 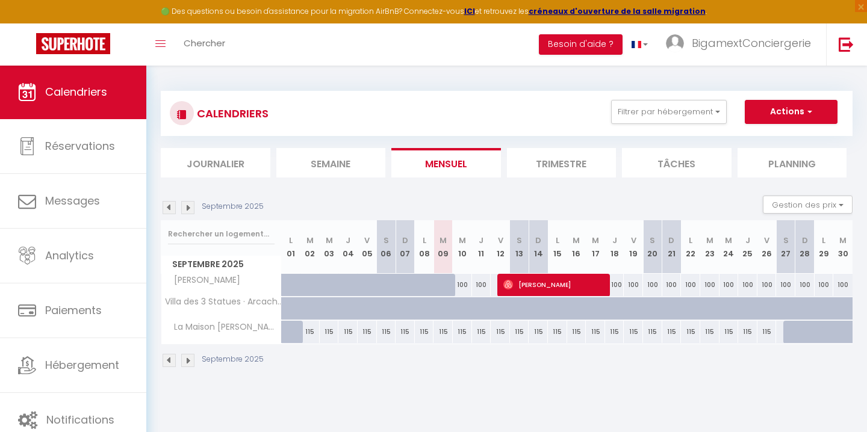 I want to click on th: 11, so click(x=481, y=247).